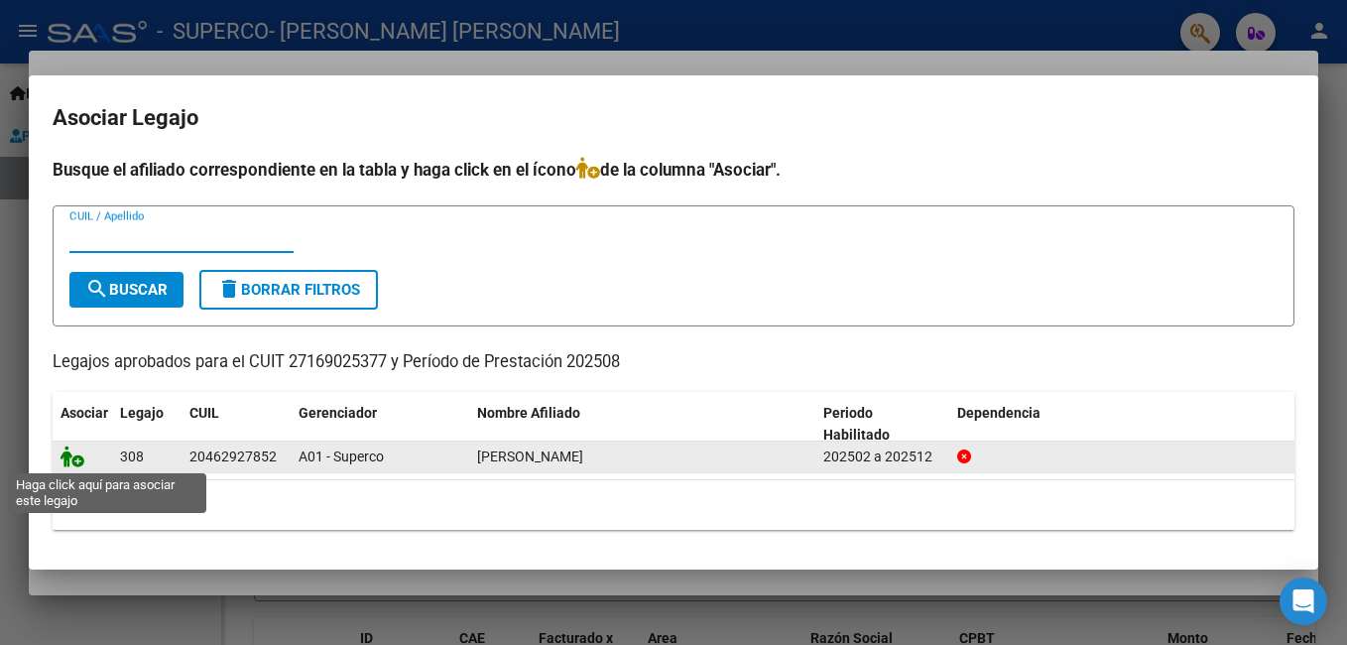 This screenshot has height=645, width=1347. What do you see at coordinates (673, 170) in the screenshot?
I see `h4: Busque el afiliado correspondiente en la tabla y haga click en el ícono de la columna "Asociar".` at bounding box center [673, 170].